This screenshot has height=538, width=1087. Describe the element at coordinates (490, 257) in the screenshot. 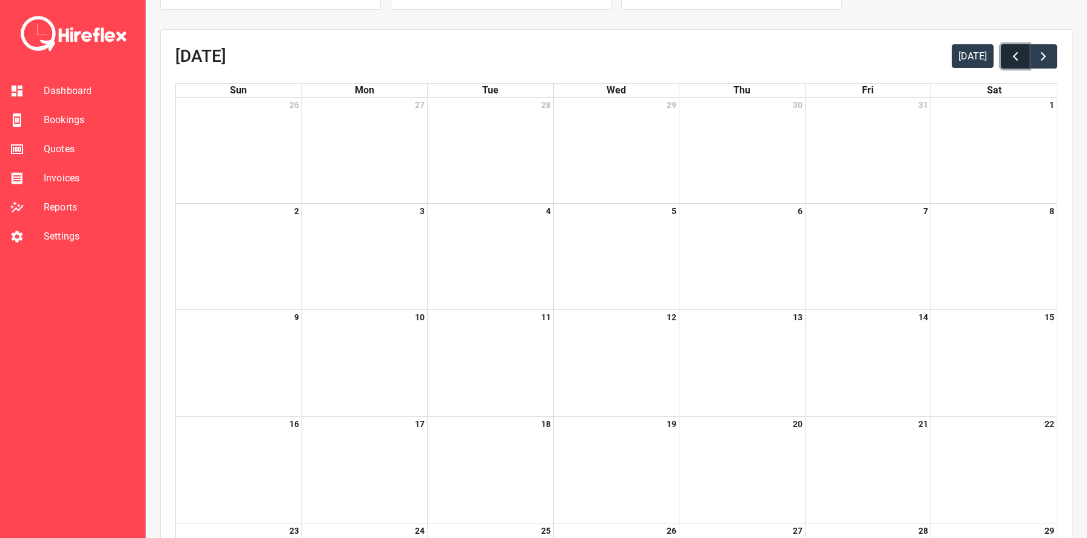

I see `td: November 4, 2025` at that location.